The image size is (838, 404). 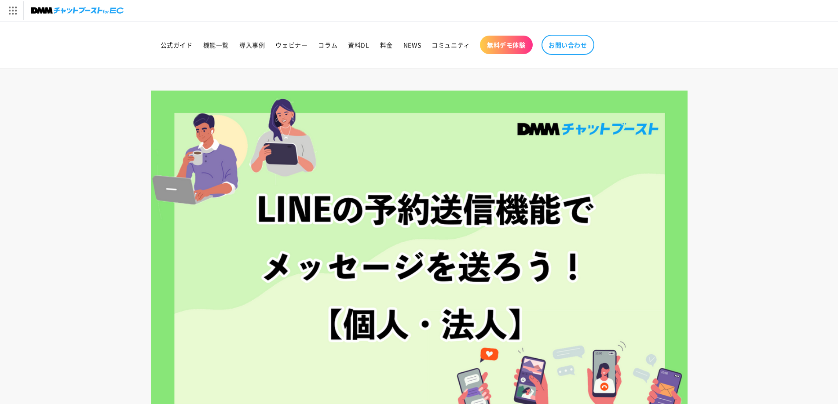 I want to click on a: コラム, so click(x=328, y=45).